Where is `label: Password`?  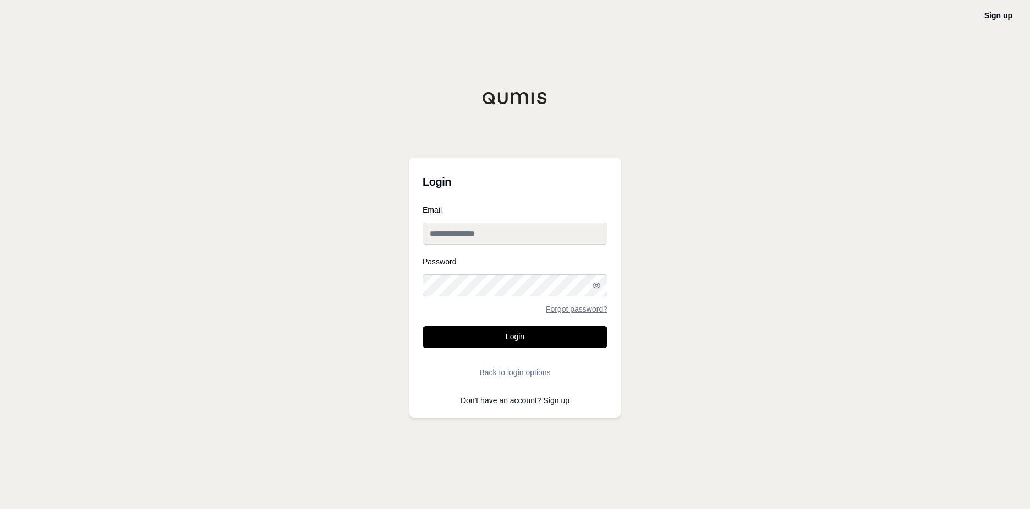 label: Password is located at coordinates (515, 261).